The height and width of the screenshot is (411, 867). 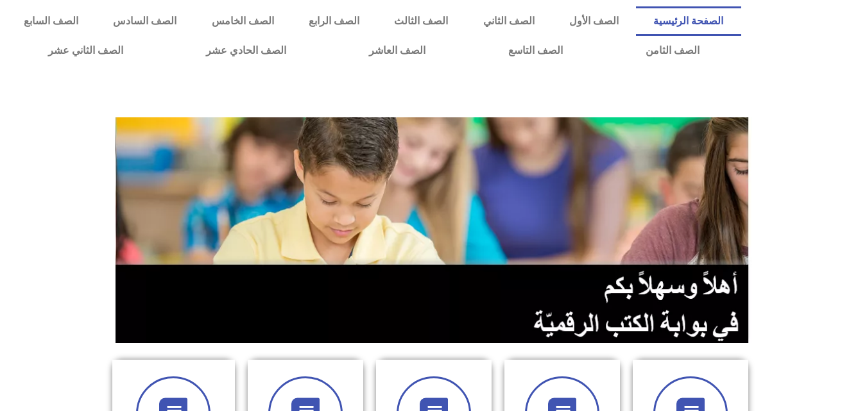 I want to click on a: الصف العاشر, so click(x=396, y=51).